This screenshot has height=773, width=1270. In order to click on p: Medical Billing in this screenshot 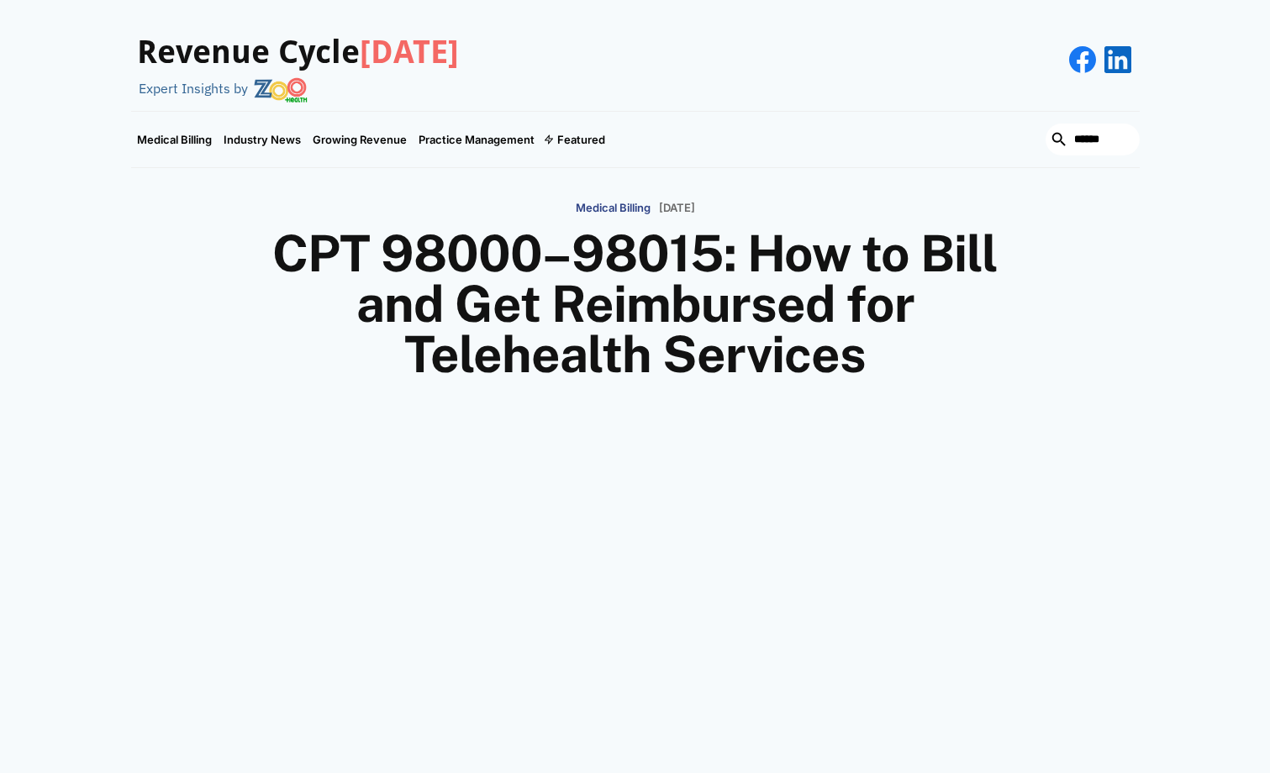, I will do `click(613, 208)`.